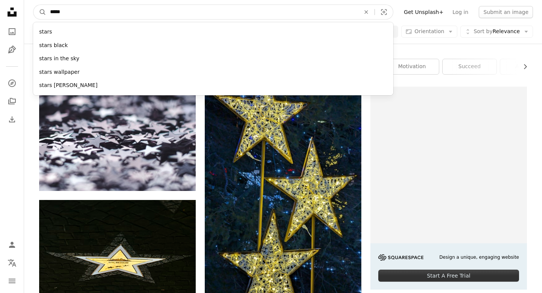  What do you see at coordinates (460, 12) in the screenshot?
I see `a: Log in` at bounding box center [460, 12].